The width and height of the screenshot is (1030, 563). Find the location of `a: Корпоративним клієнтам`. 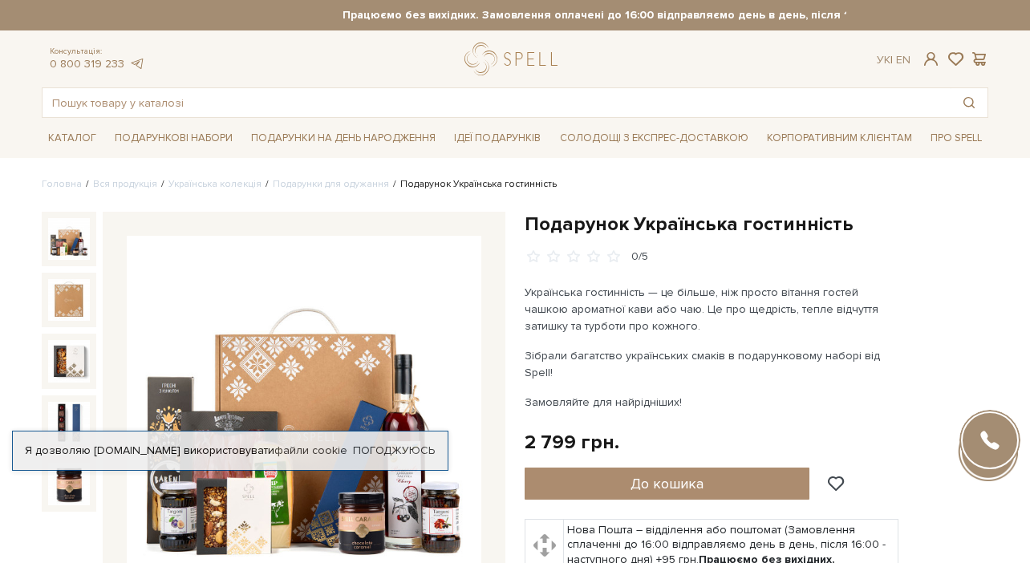

a: Корпоративним клієнтам is located at coordinates (839, 138).